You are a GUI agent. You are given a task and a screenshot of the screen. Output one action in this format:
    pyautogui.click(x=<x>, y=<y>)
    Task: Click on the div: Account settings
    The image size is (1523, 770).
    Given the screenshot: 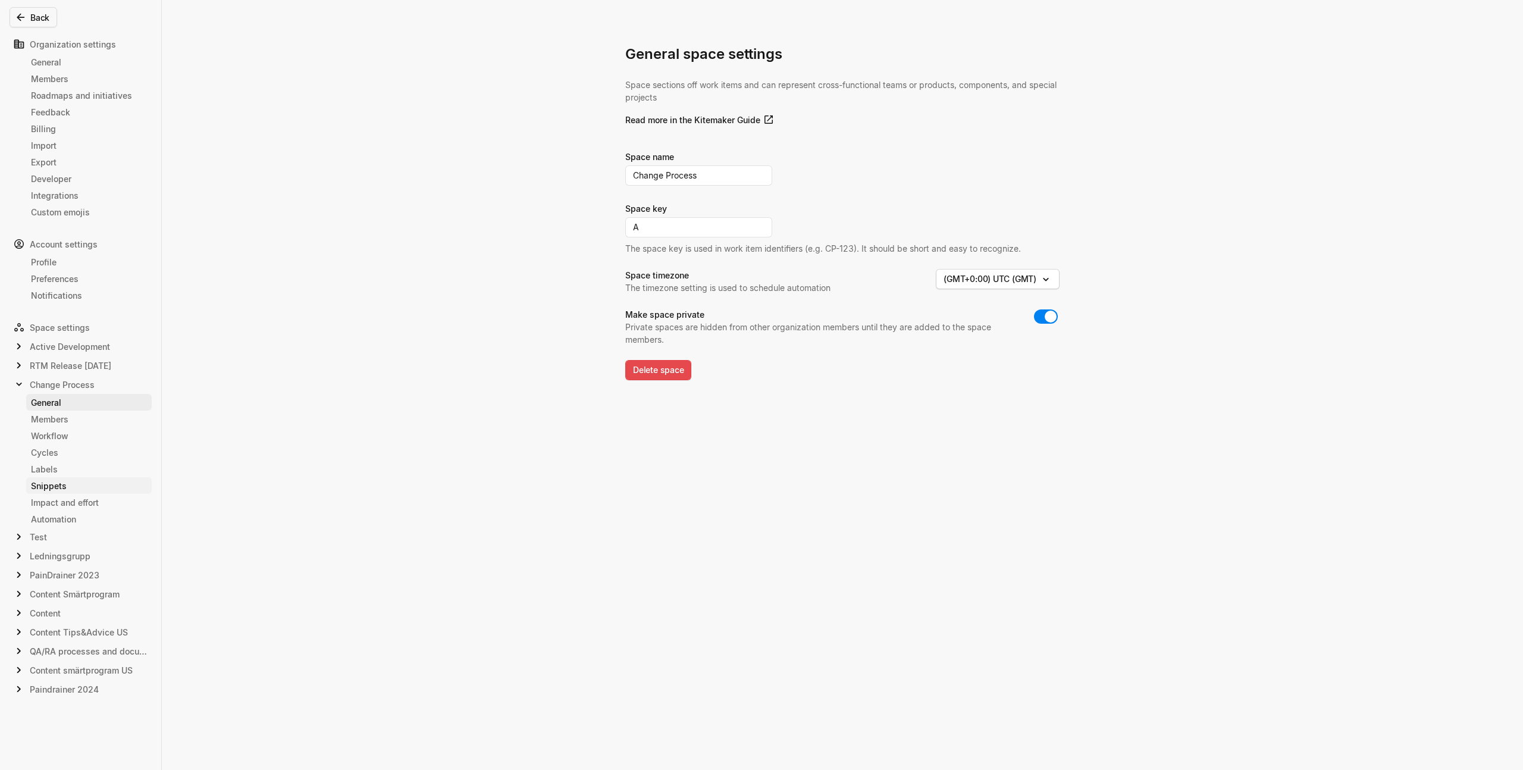 What is the action you would take?
    pyautogui.click(x=80, y=244)
    